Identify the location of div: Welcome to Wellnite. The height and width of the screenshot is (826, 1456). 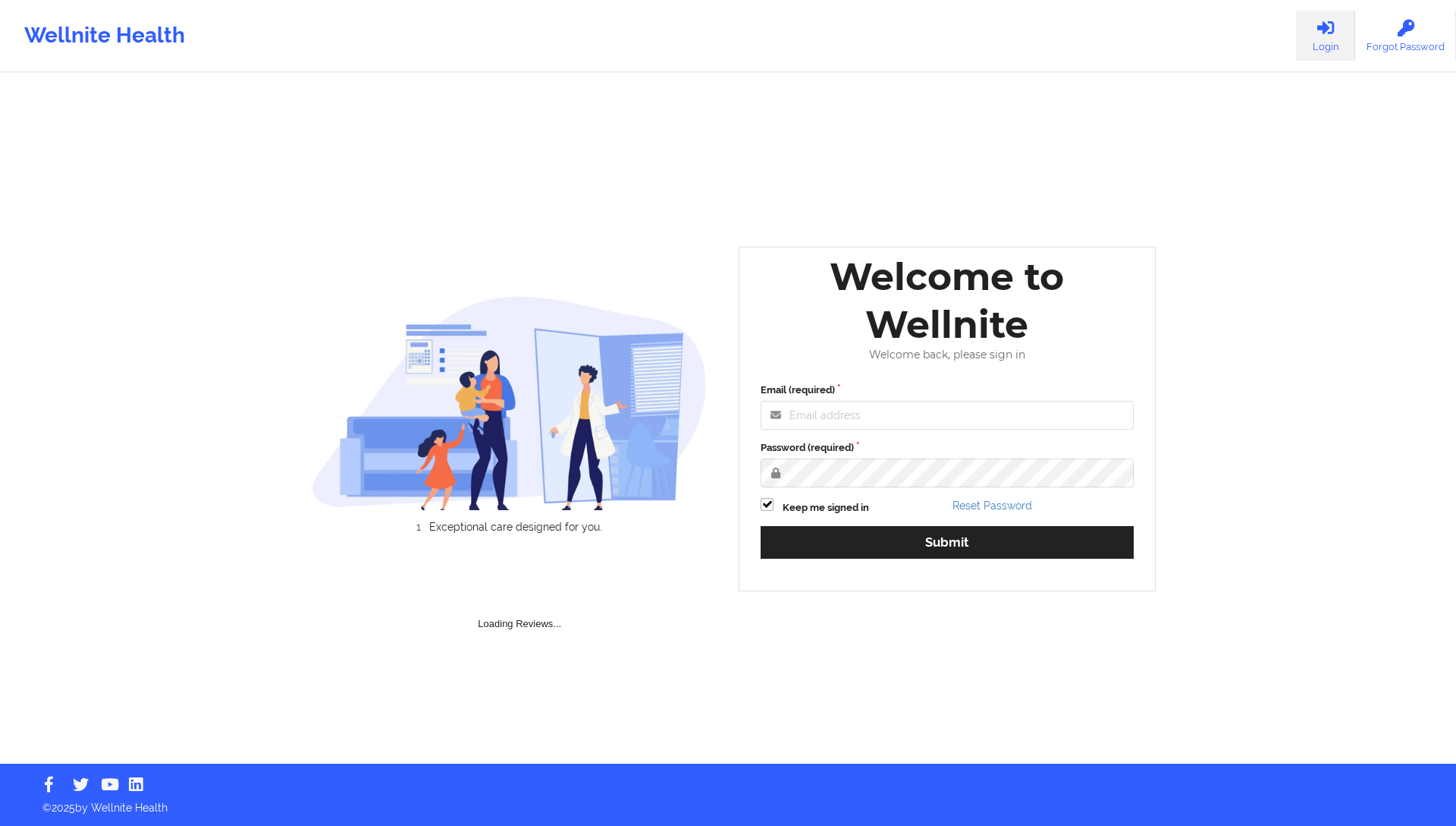
(948, 301).